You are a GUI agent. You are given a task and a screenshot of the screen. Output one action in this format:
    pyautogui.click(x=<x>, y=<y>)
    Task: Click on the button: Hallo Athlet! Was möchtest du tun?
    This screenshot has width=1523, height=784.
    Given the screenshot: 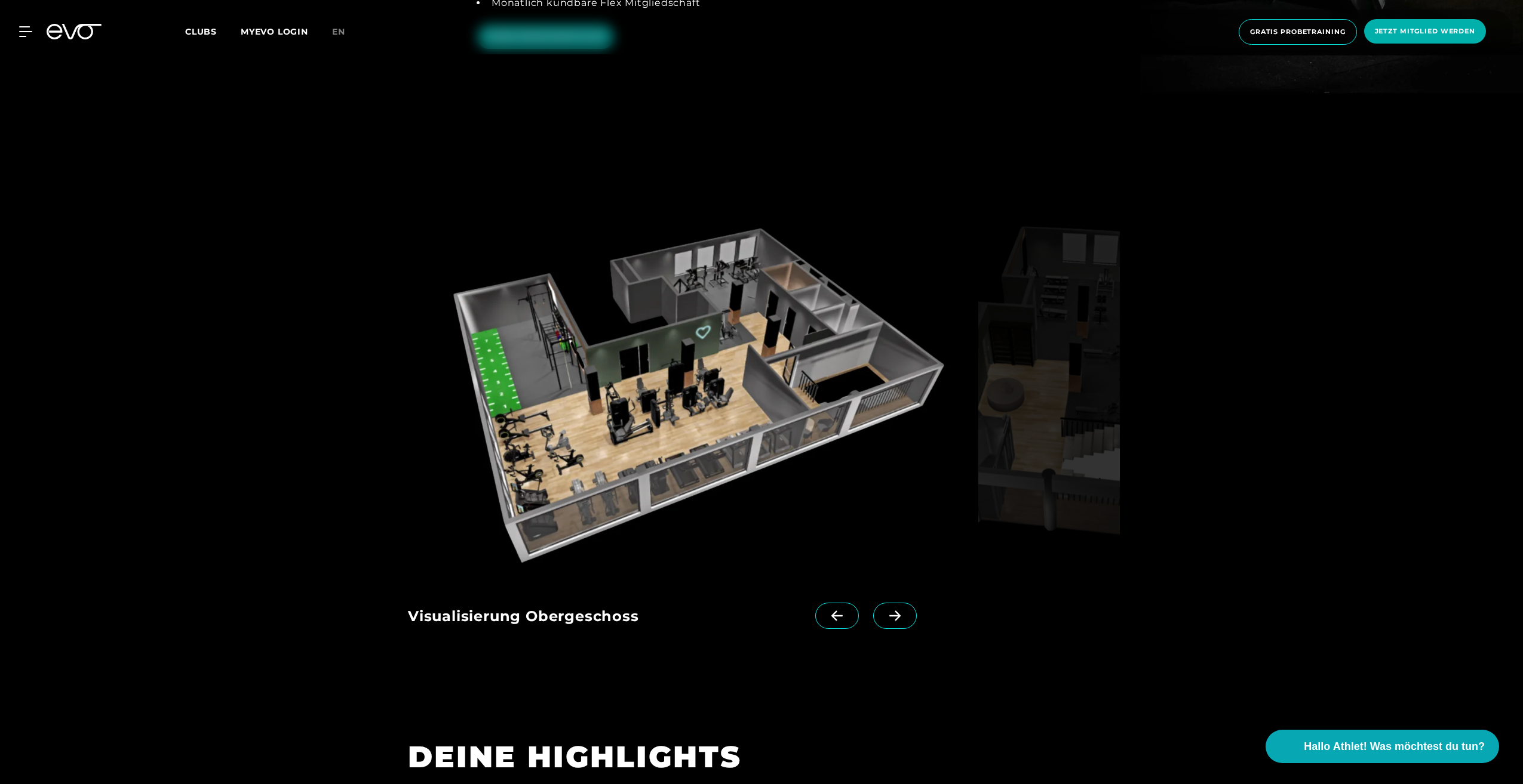 What is the action you would take?
    pyautogui.click(x=1382, y=746)
    